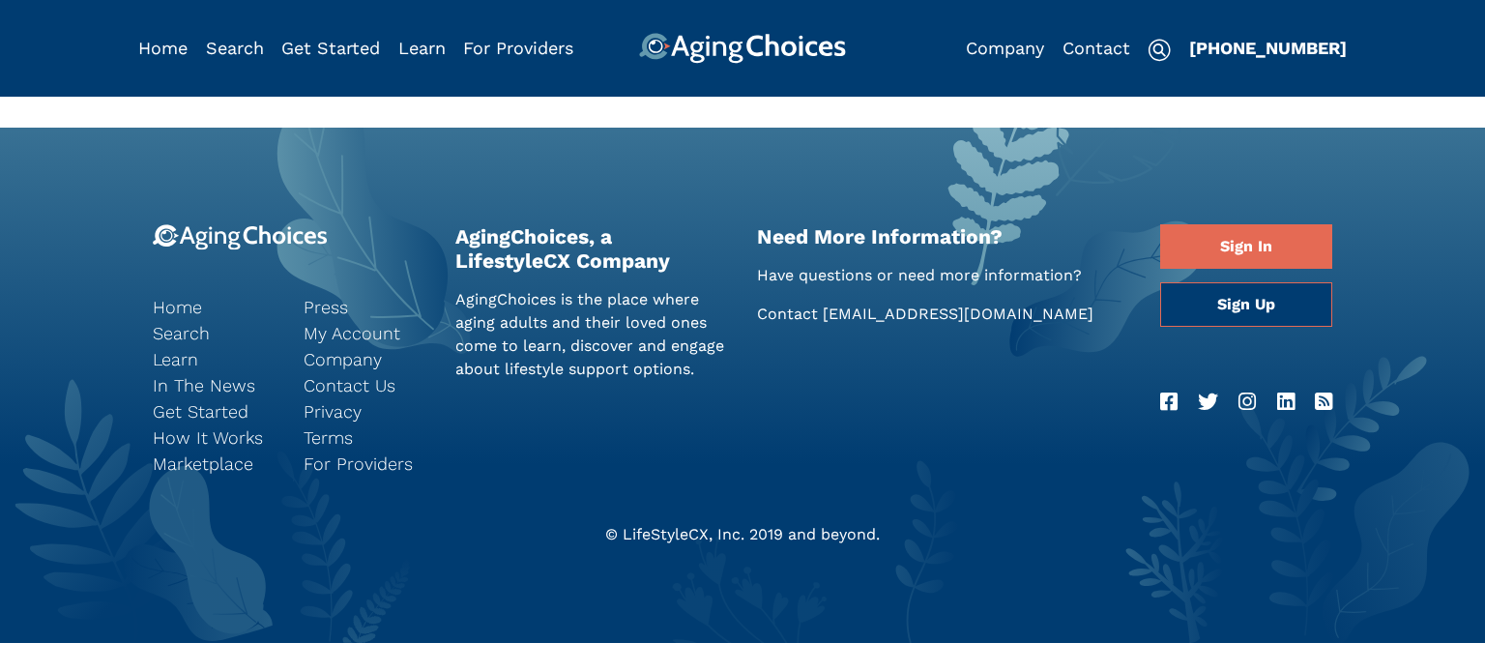 This screenshot has width=1485, height=672. Describe the element at coordinates (944, 276) in the screenshot. I see `p: Have questions or need more information?` at that location.